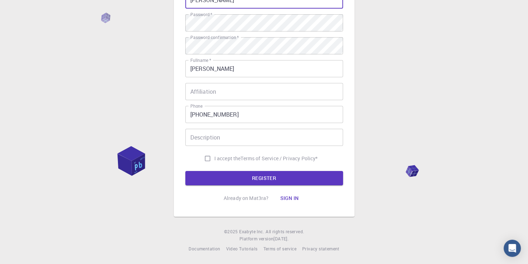 This screenshot has height=264, width=528. Describe the element at coordinates (252, 232) in the screenshot. I see `a: Exabyte Inc.` at that location.